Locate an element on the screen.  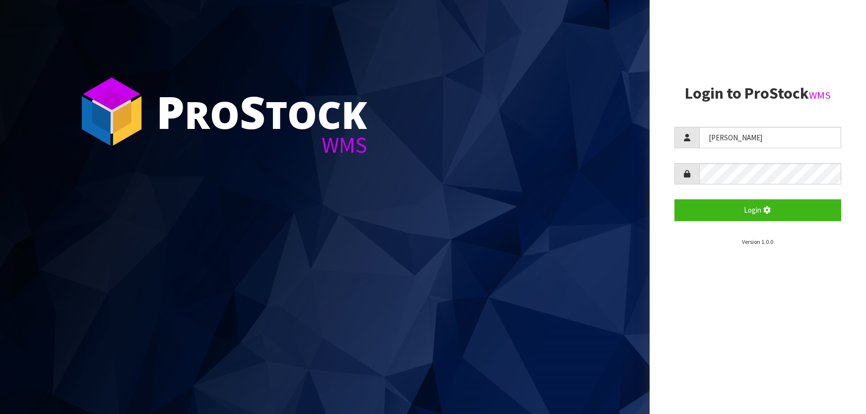
img: ProStock Cube is located at coordinates (112, 112).